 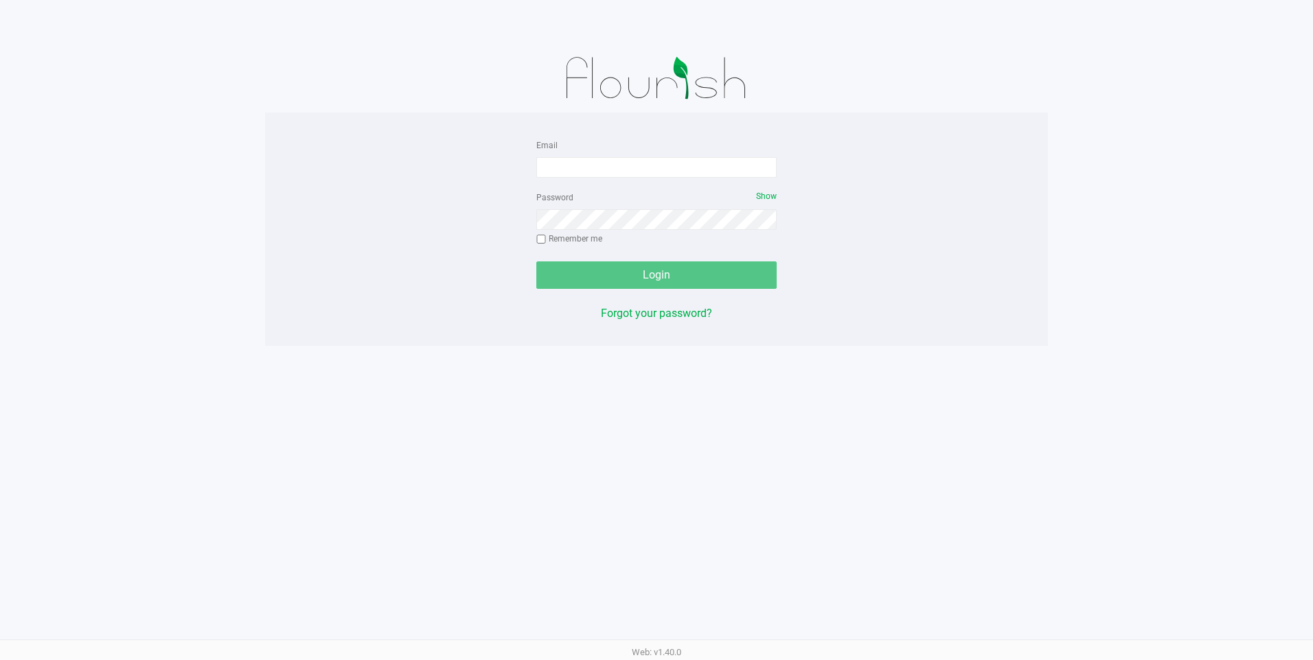 I want to click on span: Show, so click(x=766, y=196).